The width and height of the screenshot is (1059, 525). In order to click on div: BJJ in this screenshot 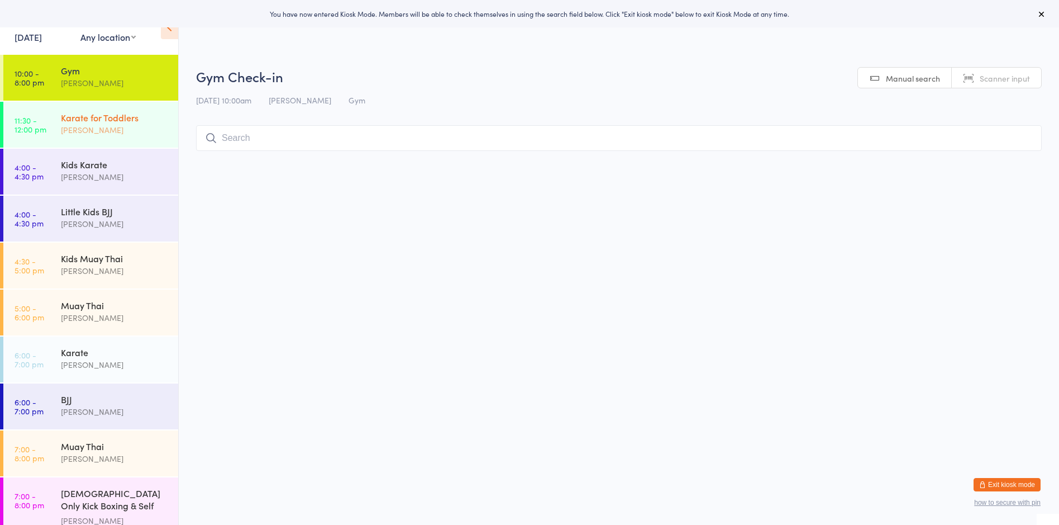, I will do `click(115, 399)`.